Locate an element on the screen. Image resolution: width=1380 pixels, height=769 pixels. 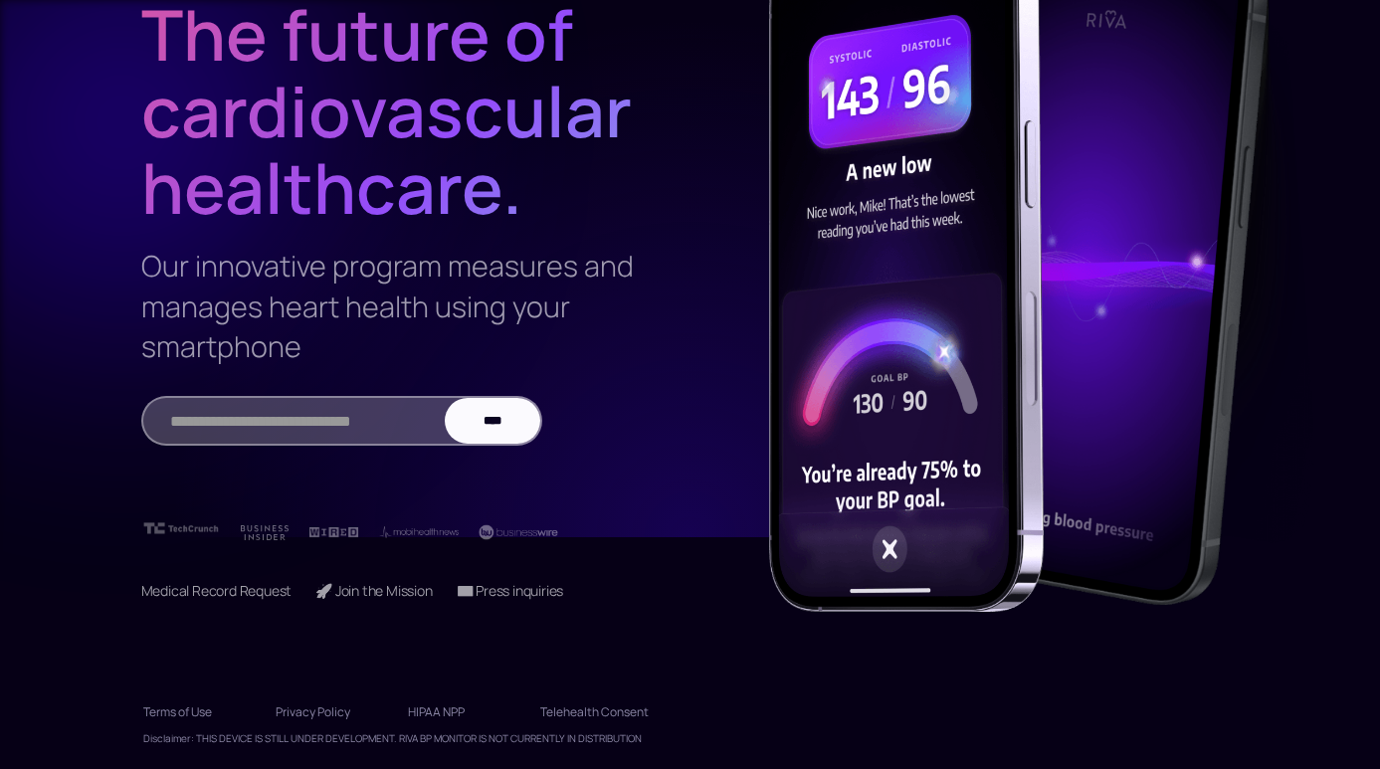
a: Terms of Use is located at coordinates (197, 712).